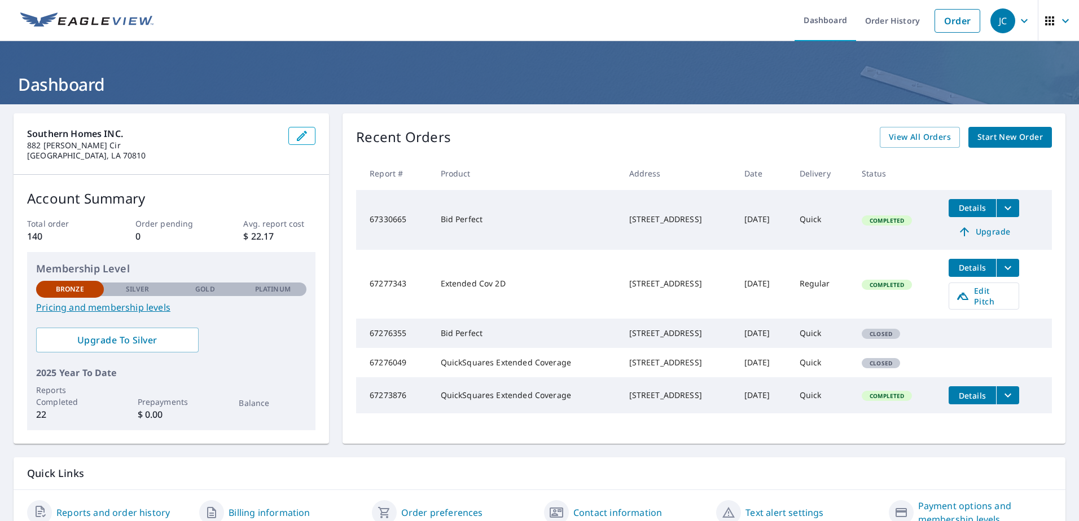  I want to click on p: 2025 Year To Date, so click(171, 373).